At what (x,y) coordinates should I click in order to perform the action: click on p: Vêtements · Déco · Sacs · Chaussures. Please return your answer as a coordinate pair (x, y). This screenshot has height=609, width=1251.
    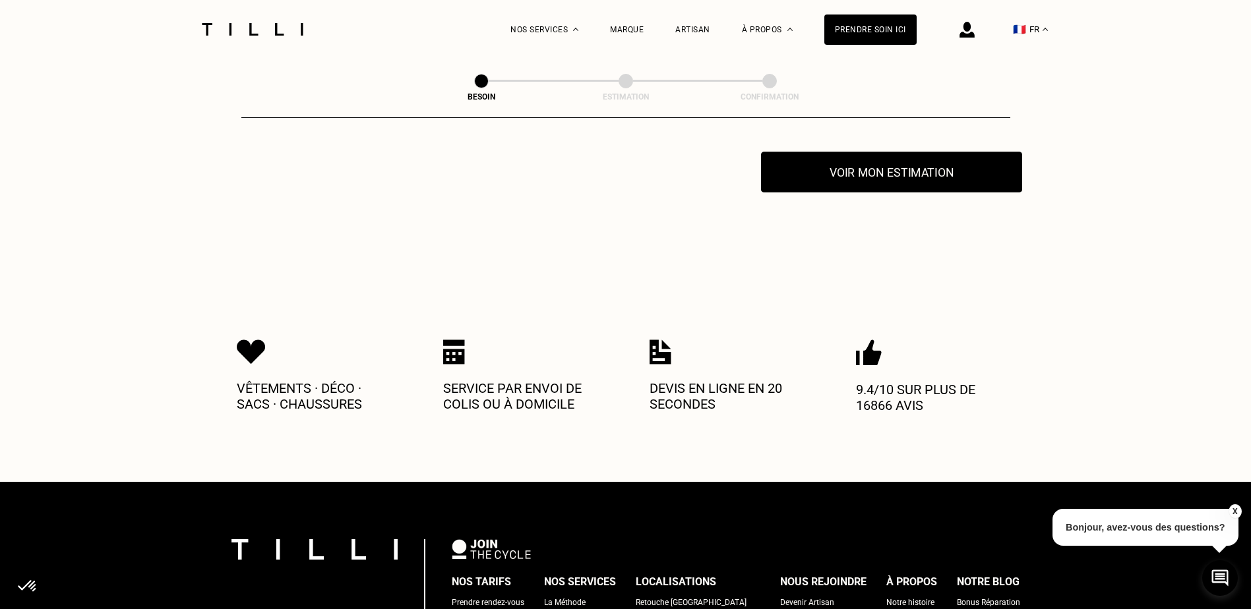
    Looking at the image, I should click on (316, 396).